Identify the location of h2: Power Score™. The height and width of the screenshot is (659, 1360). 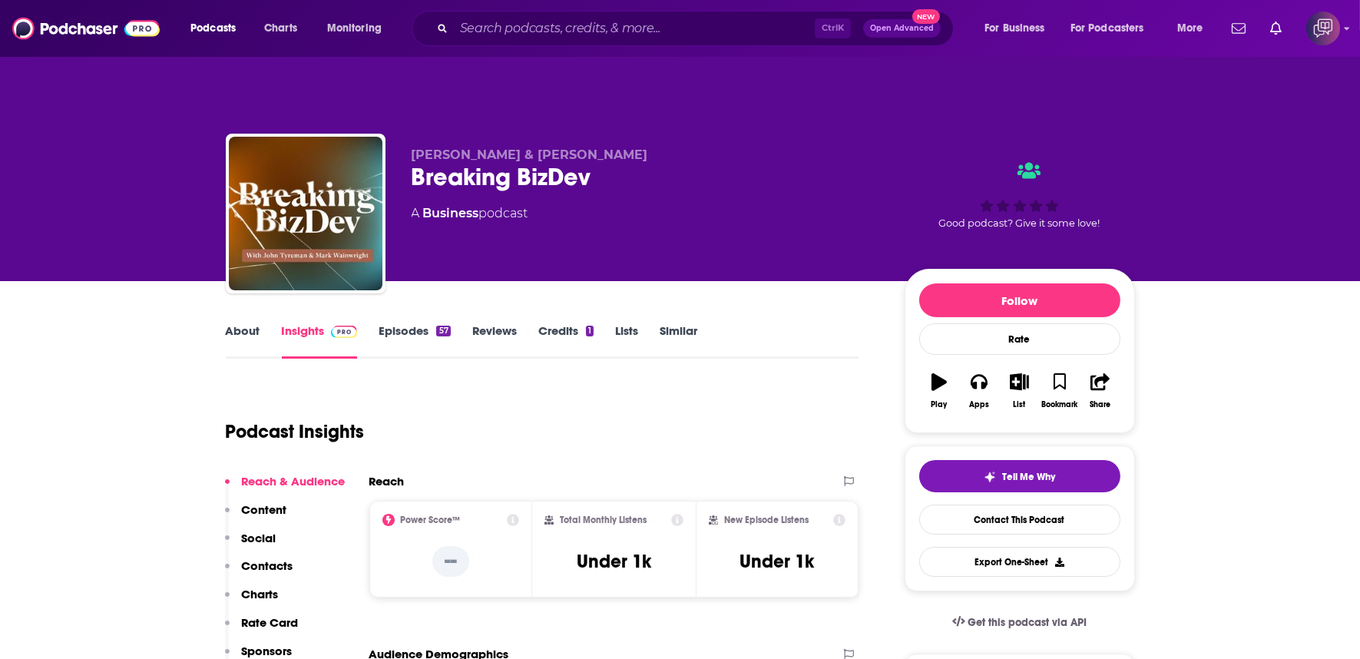
(431, 520).